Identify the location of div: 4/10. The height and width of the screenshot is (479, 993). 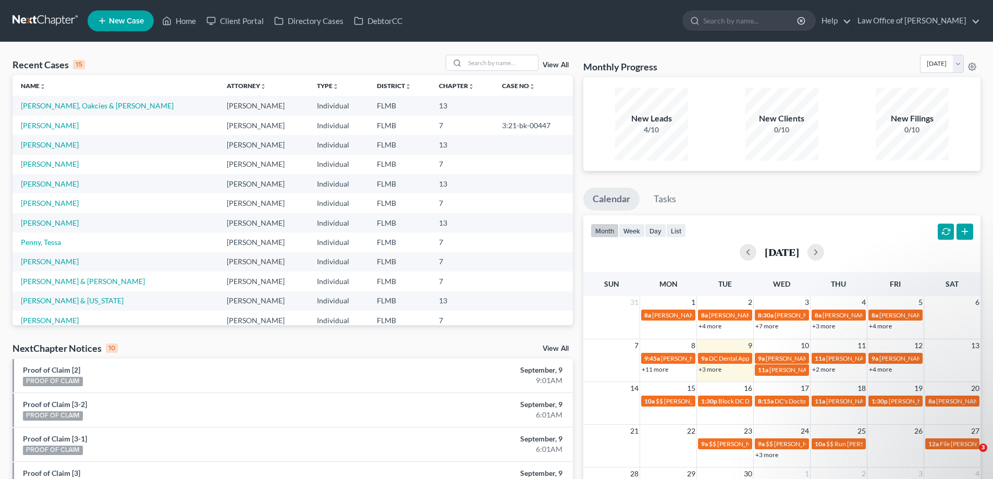
(652, 130).